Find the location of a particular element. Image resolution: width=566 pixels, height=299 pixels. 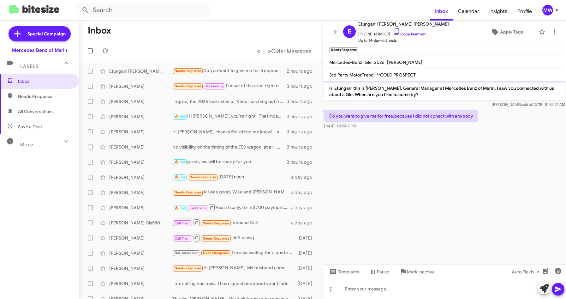

div: Do you want to give me for free,because I did not conect with anybody is located at coordinates (230, 71).